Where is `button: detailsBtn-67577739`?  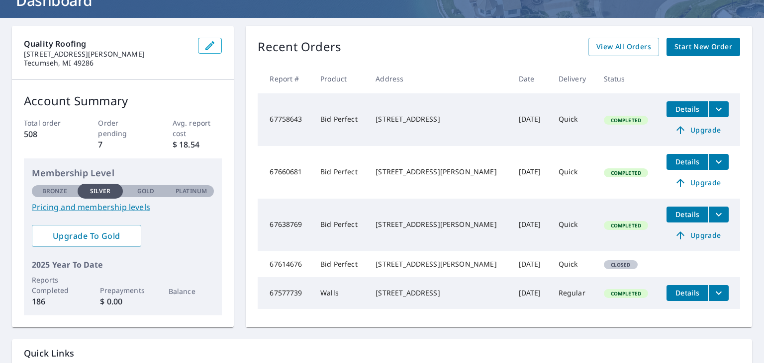 button: detailsBtn-67577739 is located at coordinates (687, 293).